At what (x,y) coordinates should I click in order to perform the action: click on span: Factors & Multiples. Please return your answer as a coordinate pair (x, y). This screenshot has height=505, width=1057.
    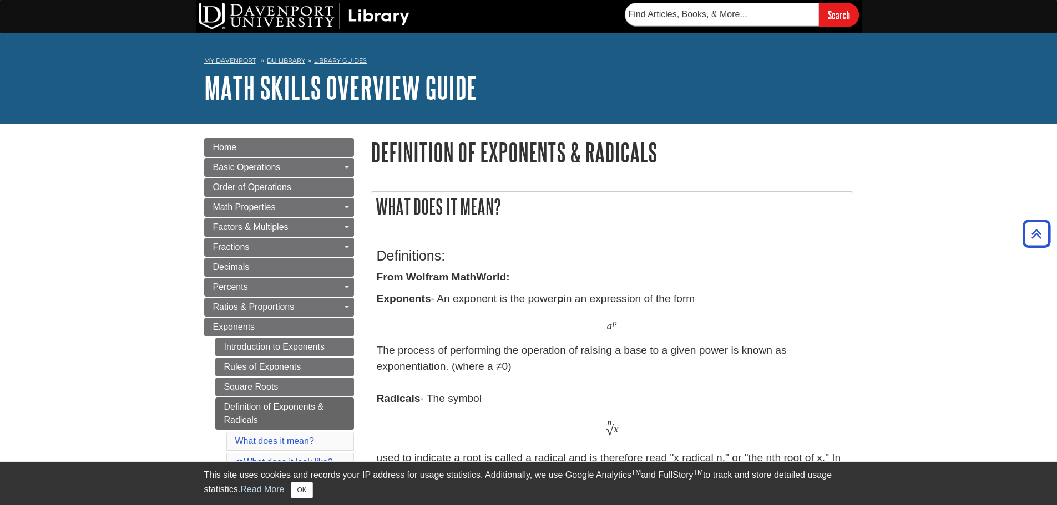
    Looking at the image, I should click on (251, 227).